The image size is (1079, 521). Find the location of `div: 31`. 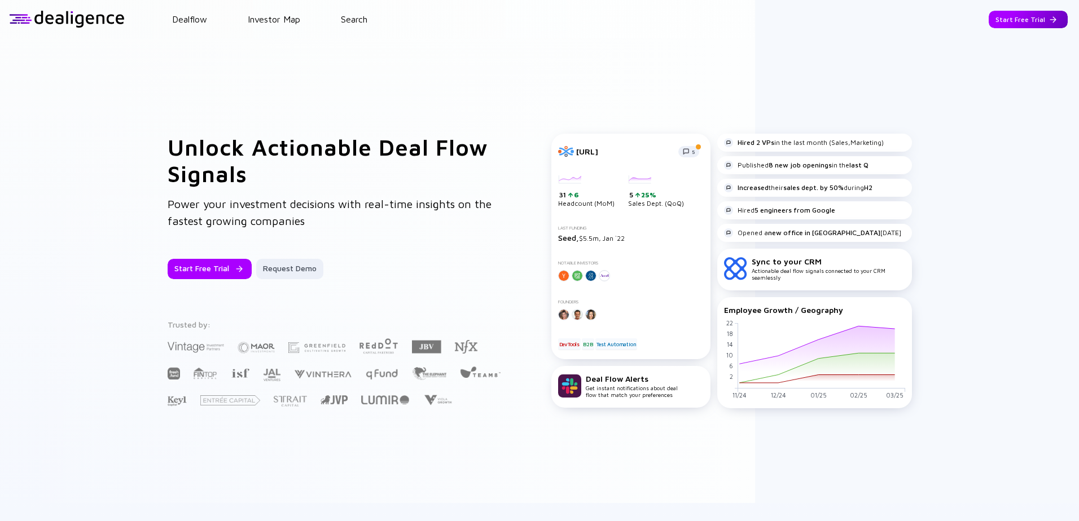

div: 31 is located at coordinates (587, 195).